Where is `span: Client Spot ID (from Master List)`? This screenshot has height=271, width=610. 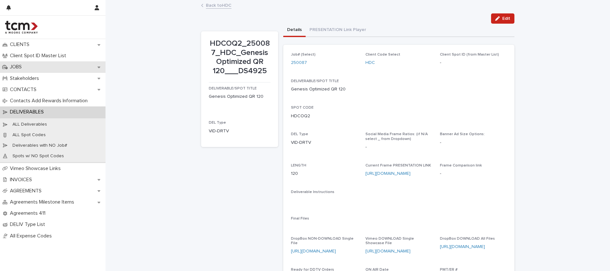 span: Client Spot ID (from Master List) is located at coordinates (469, 55).